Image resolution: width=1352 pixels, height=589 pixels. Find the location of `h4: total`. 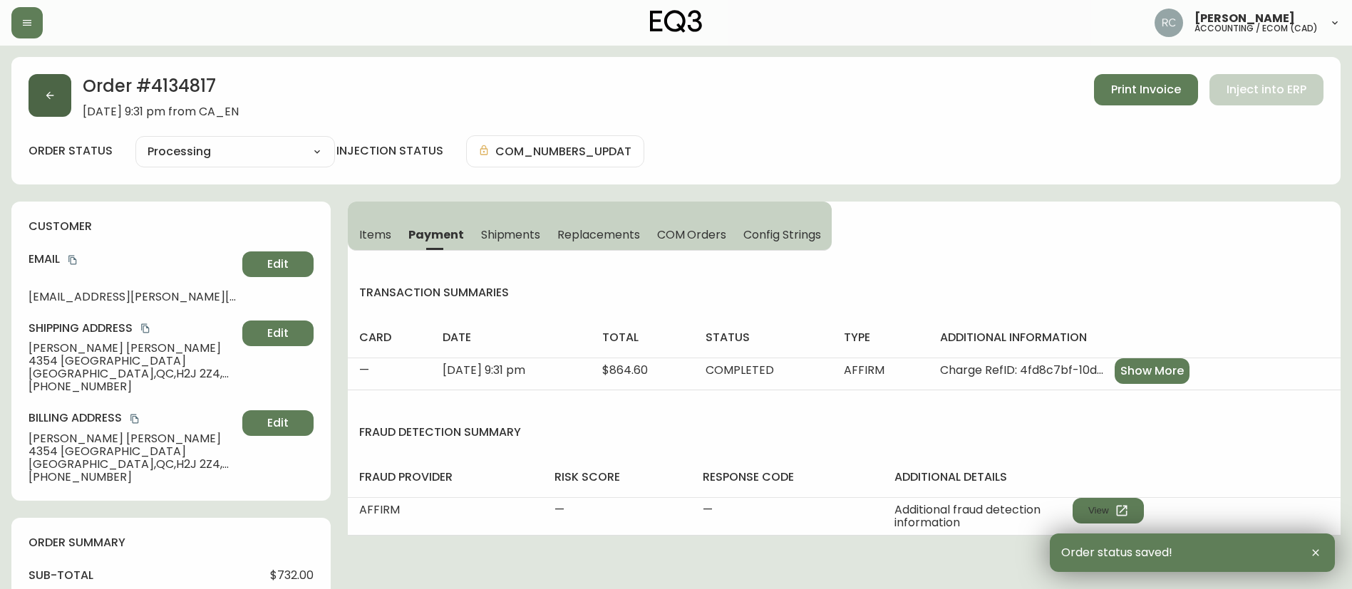

h4: total is located at coordinates (642, 338).